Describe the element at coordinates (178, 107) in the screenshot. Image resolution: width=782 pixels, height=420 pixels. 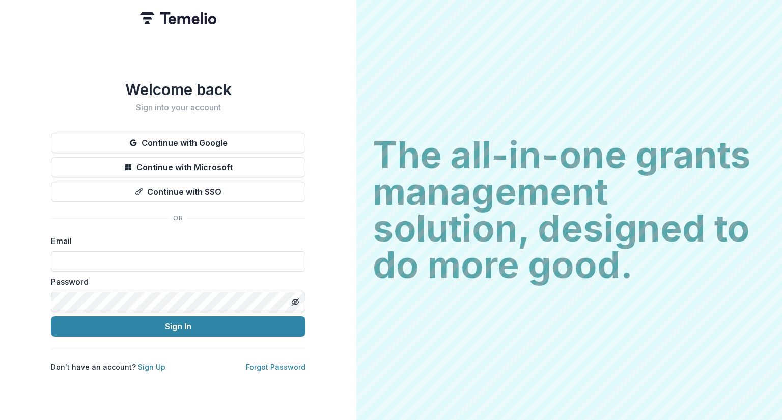
I see `h2: Sign into your account` at that location.